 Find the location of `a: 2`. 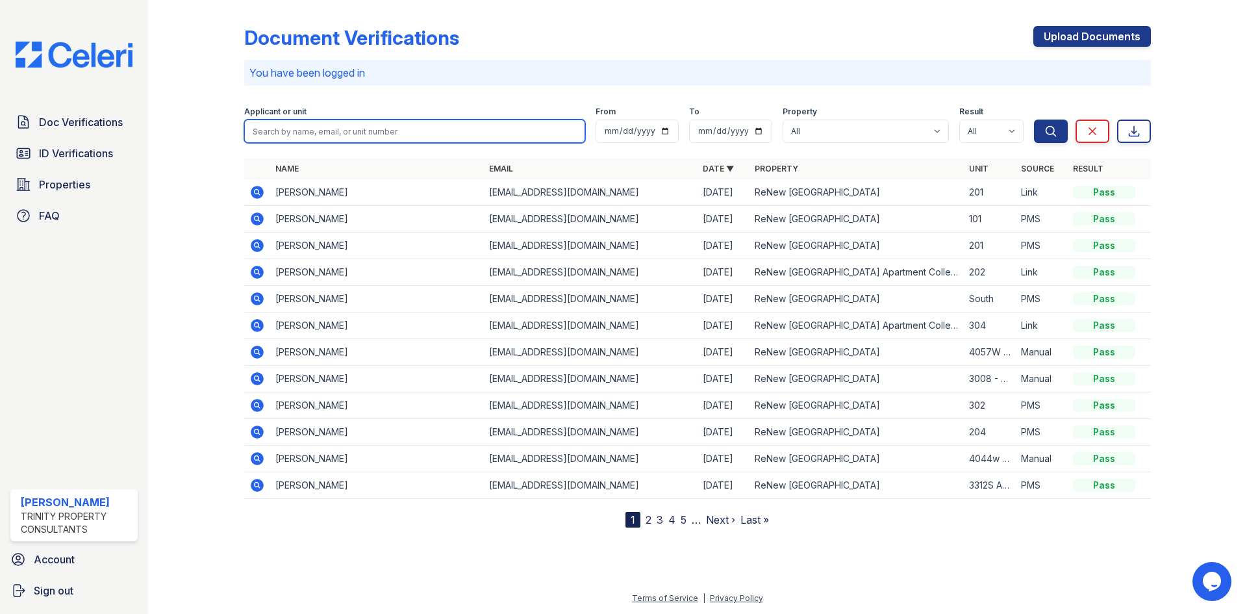

a: 2 is located at coordinates (648, 519).